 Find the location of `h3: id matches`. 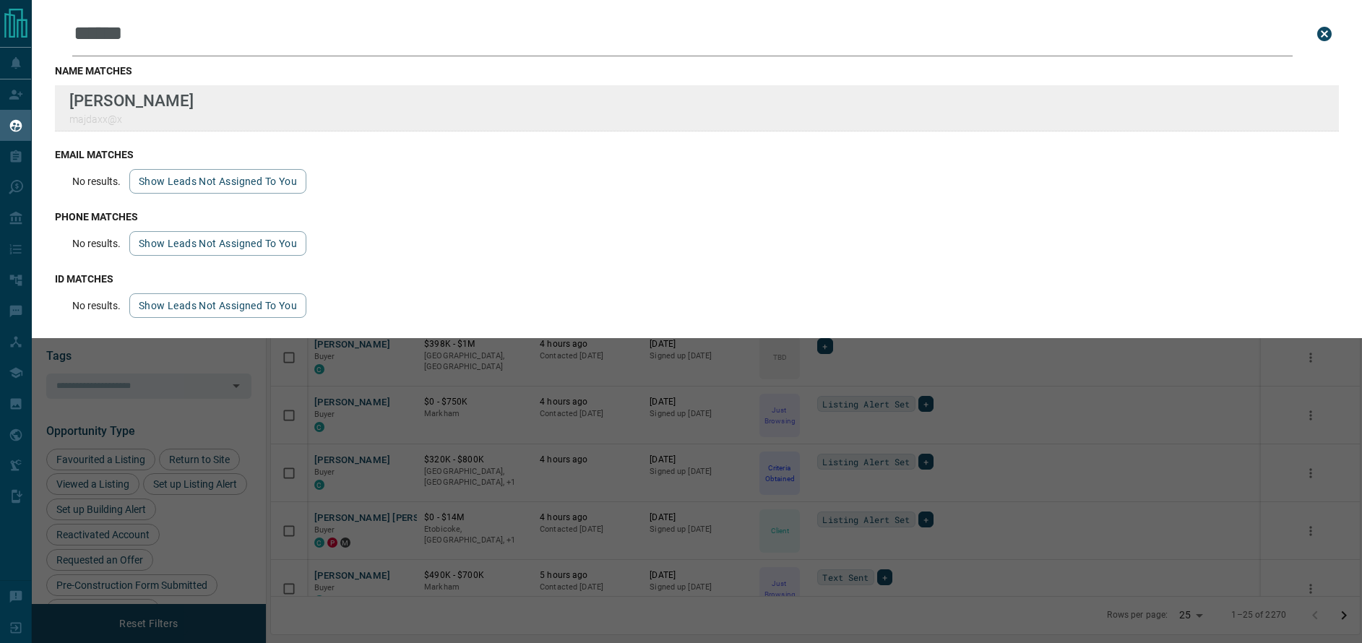

h3: id matches is located at coordinates (697, 279).